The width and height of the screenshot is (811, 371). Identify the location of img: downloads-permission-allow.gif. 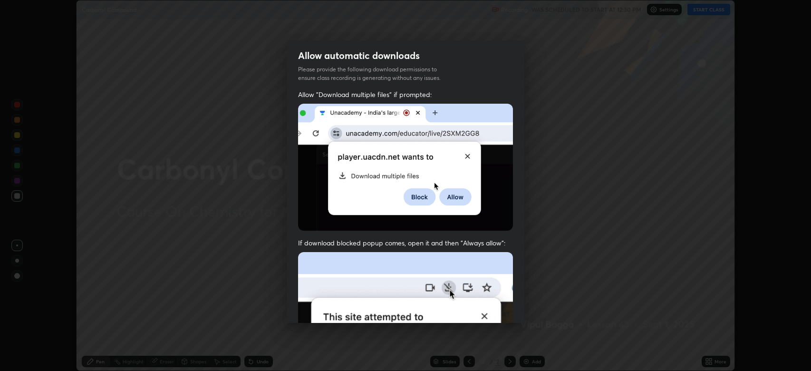
(406, 167).